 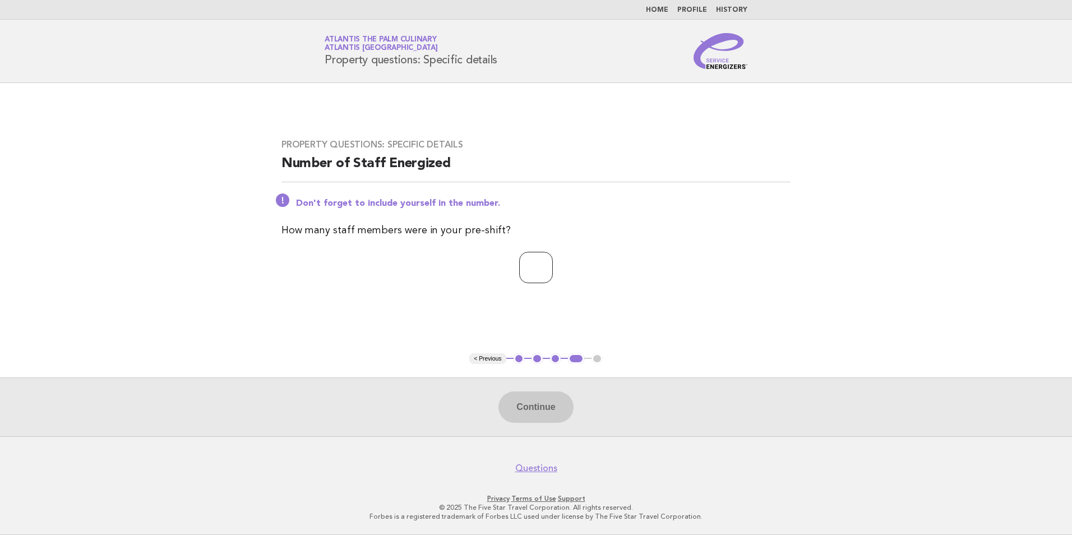 What do you see at coordinates (534, 498) in the screenshot?
I see `a: Terms of Use` at bounding box center [534, 498].